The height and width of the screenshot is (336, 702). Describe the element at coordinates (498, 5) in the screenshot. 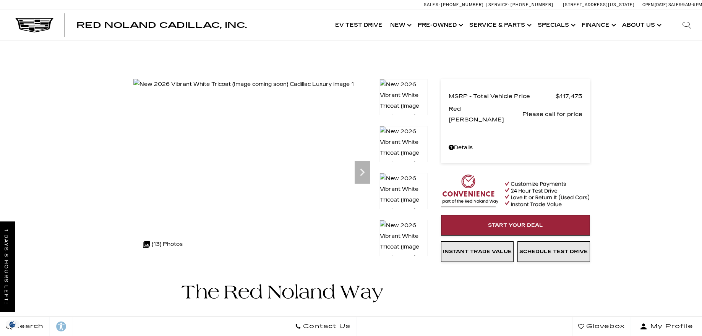

I see `span: Service:` at that location.